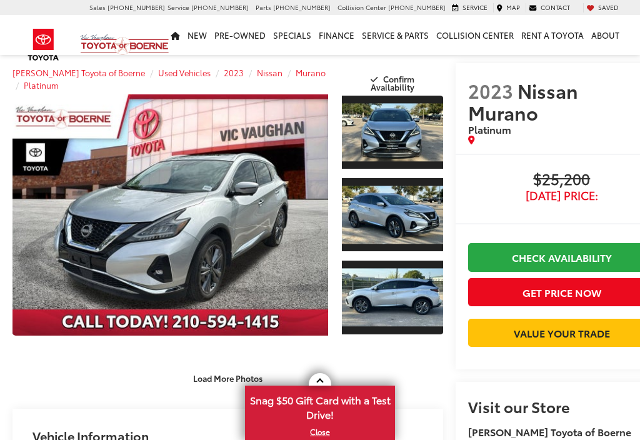  I want to click on a: Specials, so click(292, 35).